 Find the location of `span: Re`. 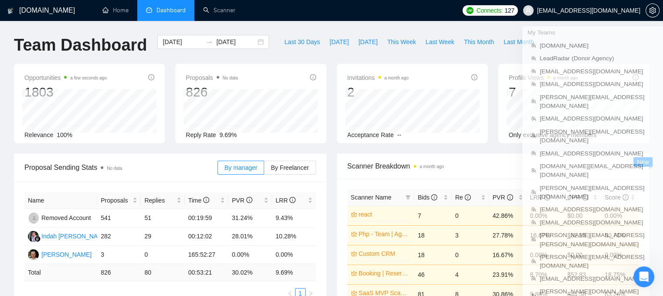

span: Re is located at coordinates (463, 197).